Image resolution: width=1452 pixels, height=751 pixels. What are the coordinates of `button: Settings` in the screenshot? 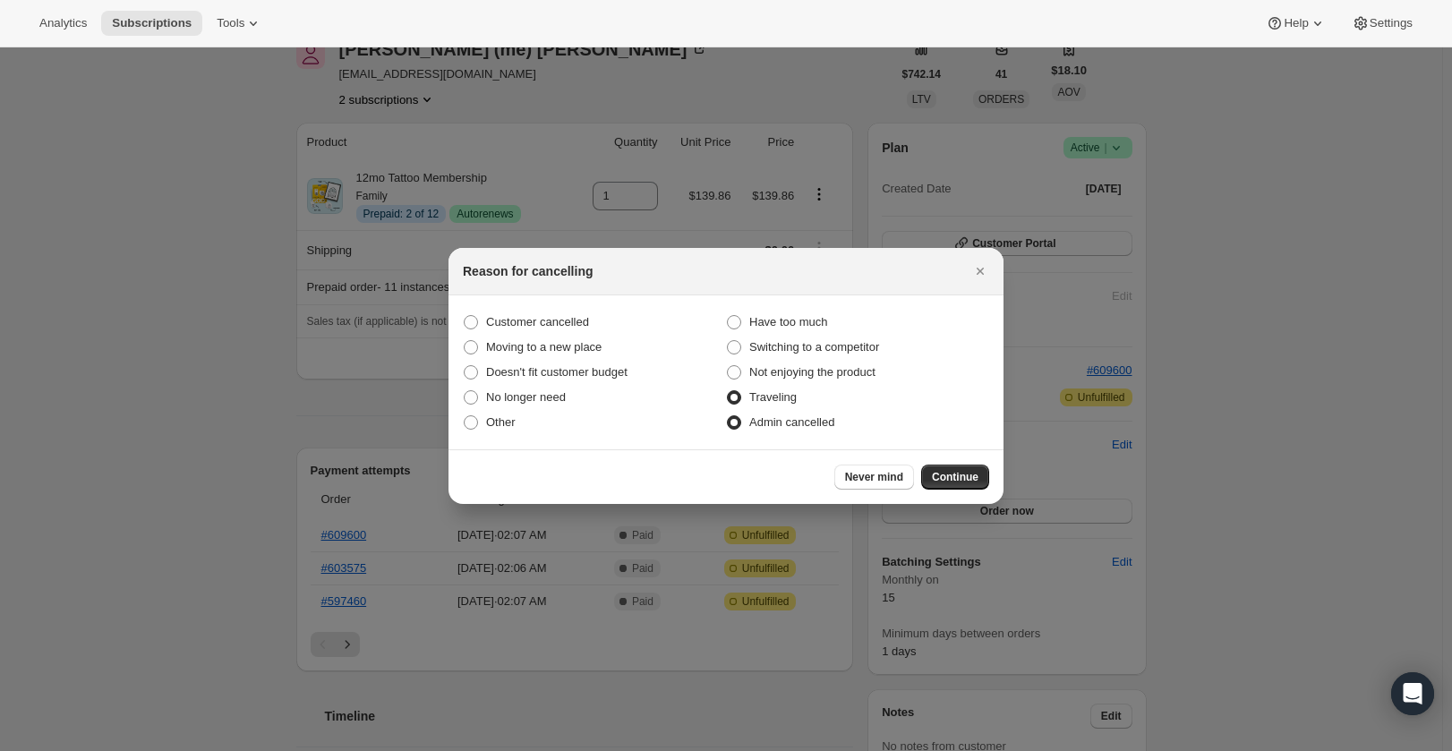 It's located at (1382, 23).